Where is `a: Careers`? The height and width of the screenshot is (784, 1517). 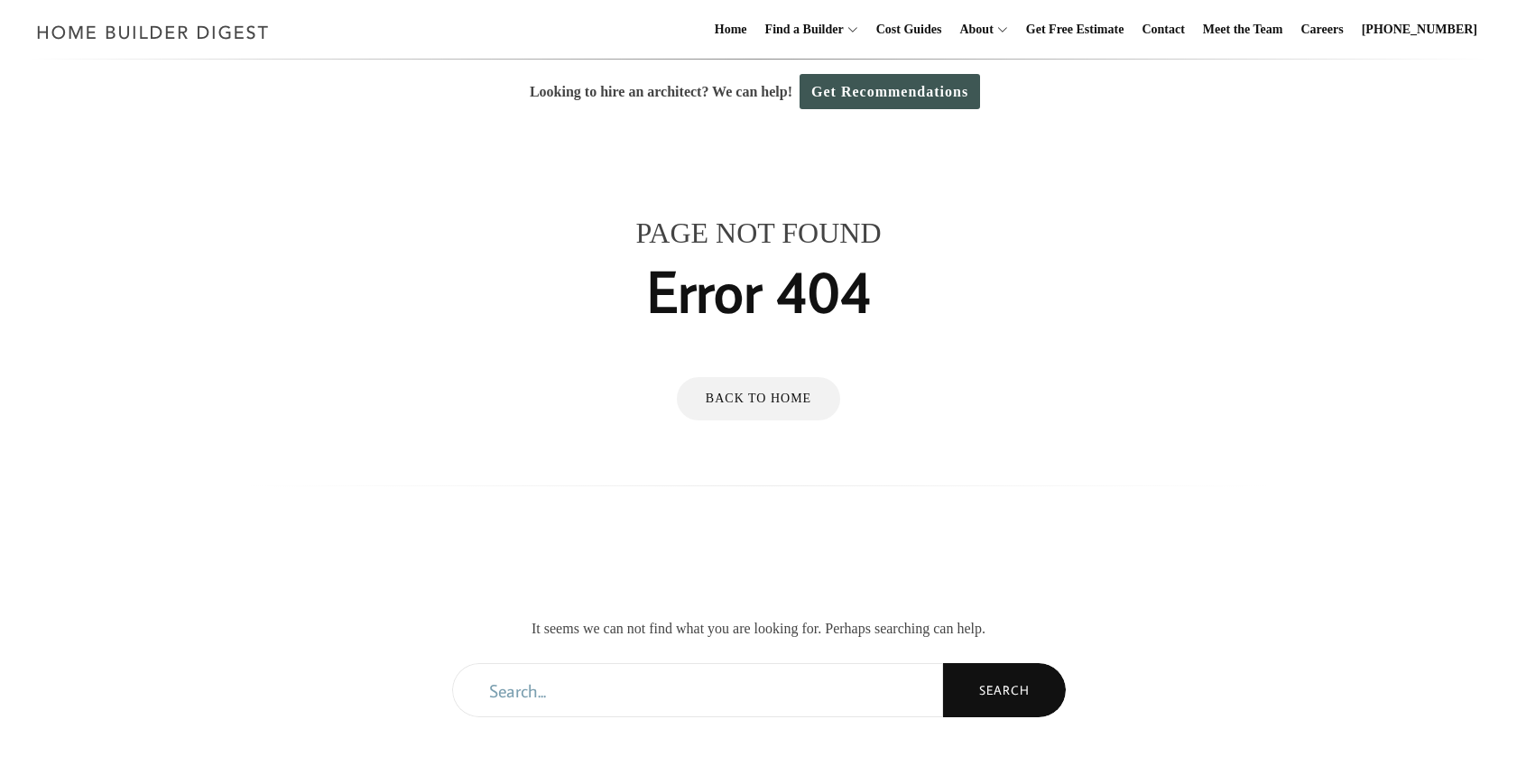
a: Careers is located at coordinates (1323, 29).